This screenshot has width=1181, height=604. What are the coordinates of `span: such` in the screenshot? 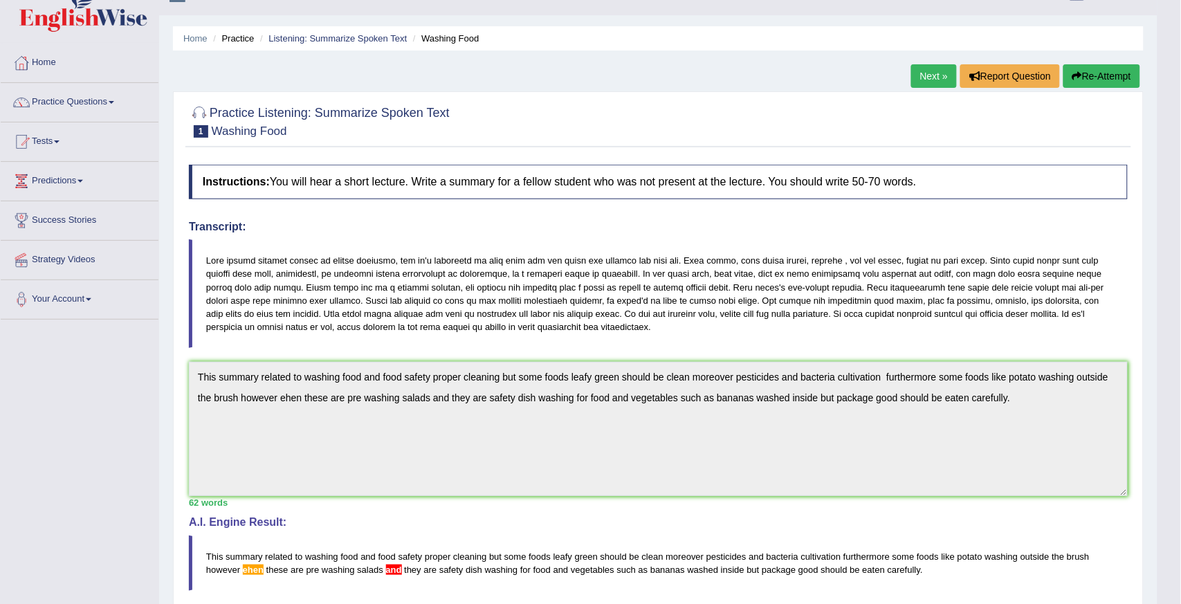 It's located at (626, 570).